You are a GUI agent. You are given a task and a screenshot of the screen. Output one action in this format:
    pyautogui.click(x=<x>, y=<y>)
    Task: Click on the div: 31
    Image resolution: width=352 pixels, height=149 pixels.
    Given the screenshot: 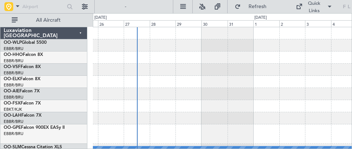 What is the action you would take?
    pyautogui.click(x=241, y=24)
    